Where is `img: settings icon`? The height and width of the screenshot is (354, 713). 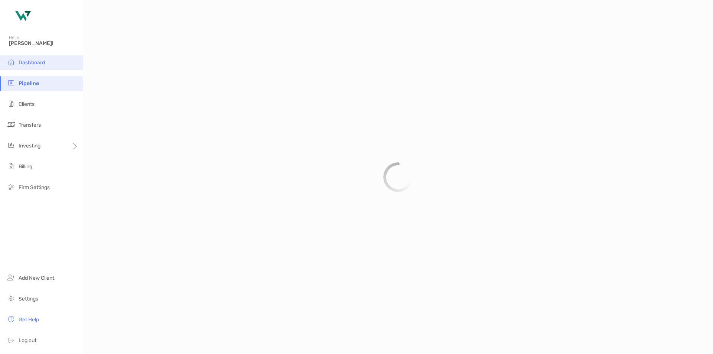 img: settings icon is located at coordinates (11, 298).